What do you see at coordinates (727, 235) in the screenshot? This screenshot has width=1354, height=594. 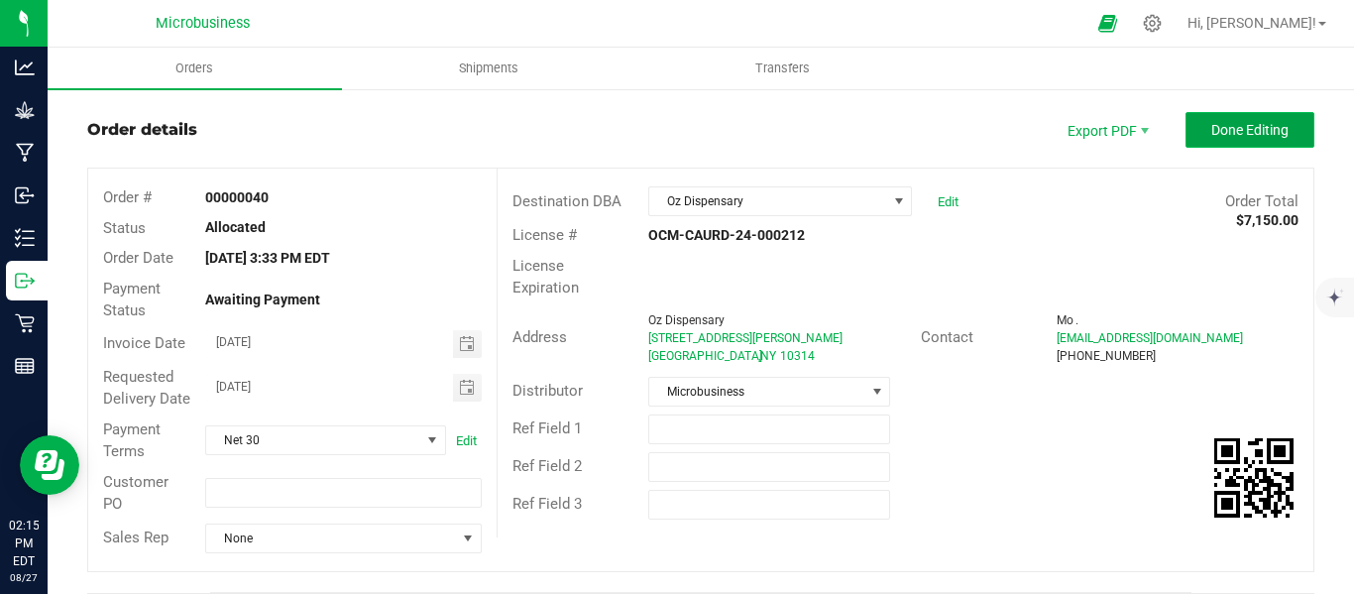 I see `strong: OCM-CAURD-24-000212` at bounding box center [727, 235].